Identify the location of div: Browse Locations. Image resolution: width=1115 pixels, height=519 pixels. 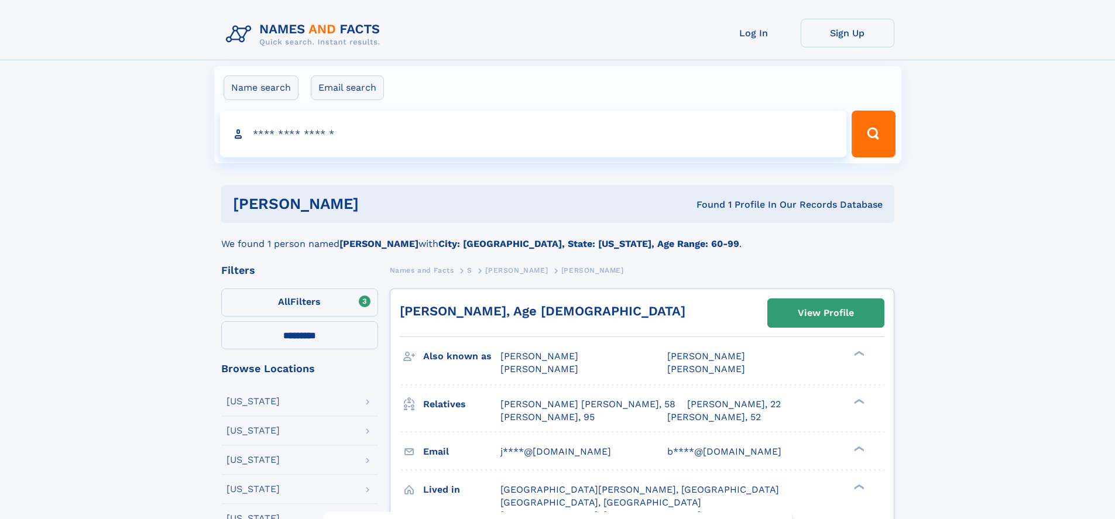
(300, 369).